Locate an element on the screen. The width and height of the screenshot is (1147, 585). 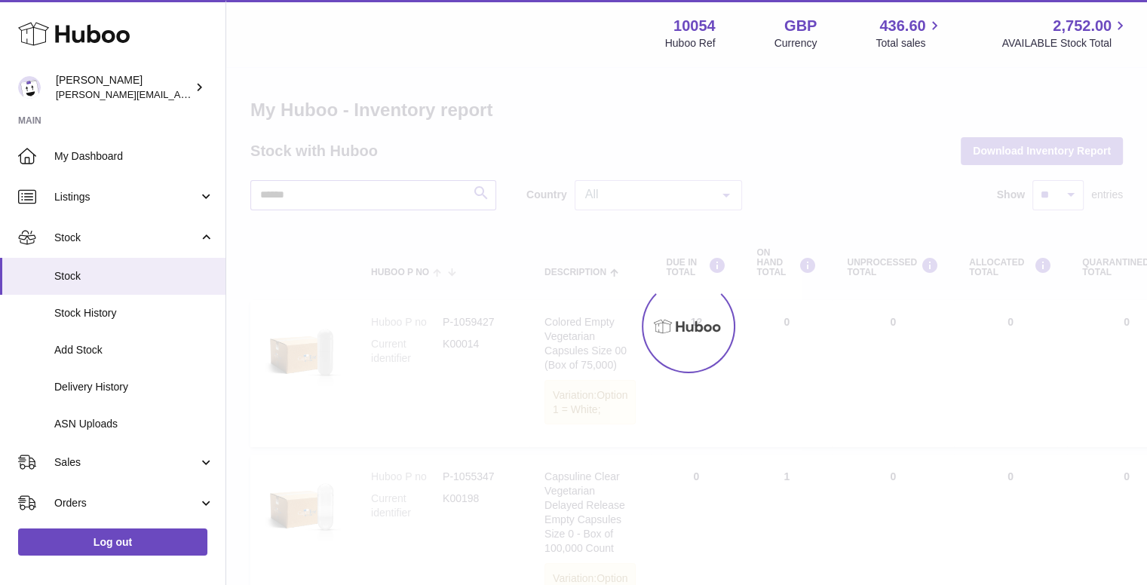
span: Add Stock is located at coordinates (134, 350).